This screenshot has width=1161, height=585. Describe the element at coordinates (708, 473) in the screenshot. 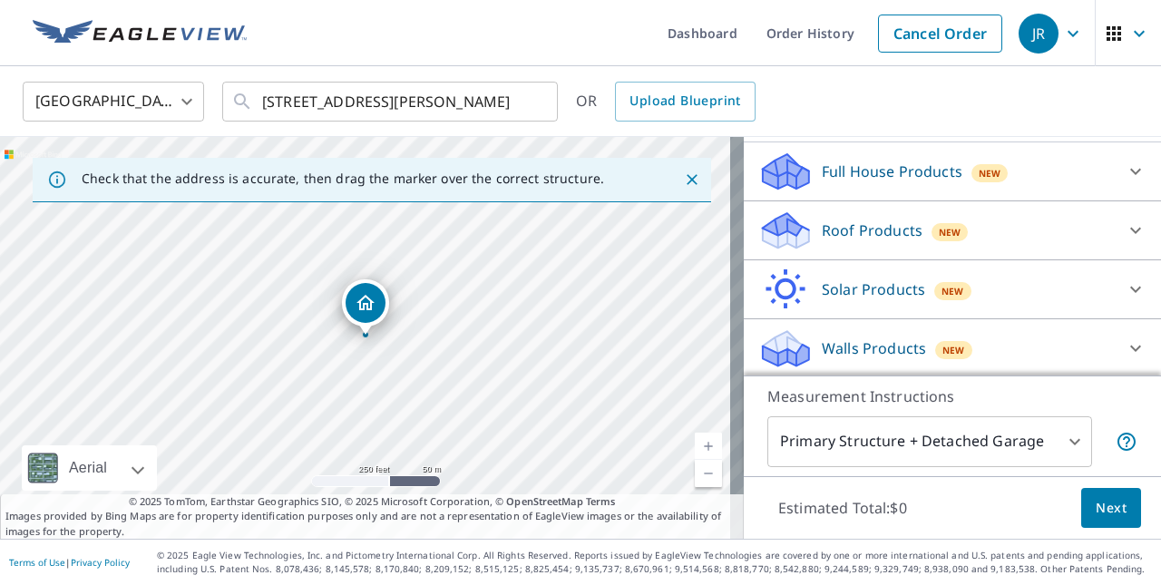

I see `a: Current Level 17, Zoom Out` at that location.